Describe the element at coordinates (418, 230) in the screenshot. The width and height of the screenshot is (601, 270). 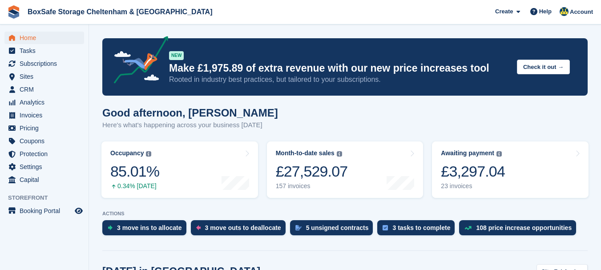
I see `a: 3 tasks to complete` at that location.